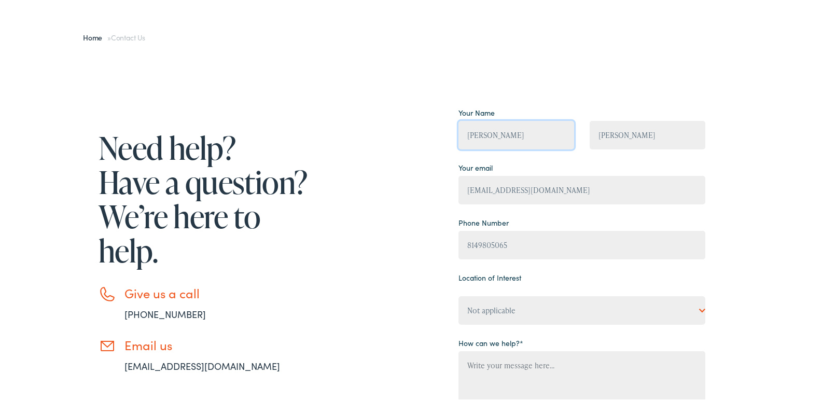 This screenshot has height=401, width=822. Describe the element at coordinates (128, 35) in the screenshot. I see `span: Contact Us` at that location.